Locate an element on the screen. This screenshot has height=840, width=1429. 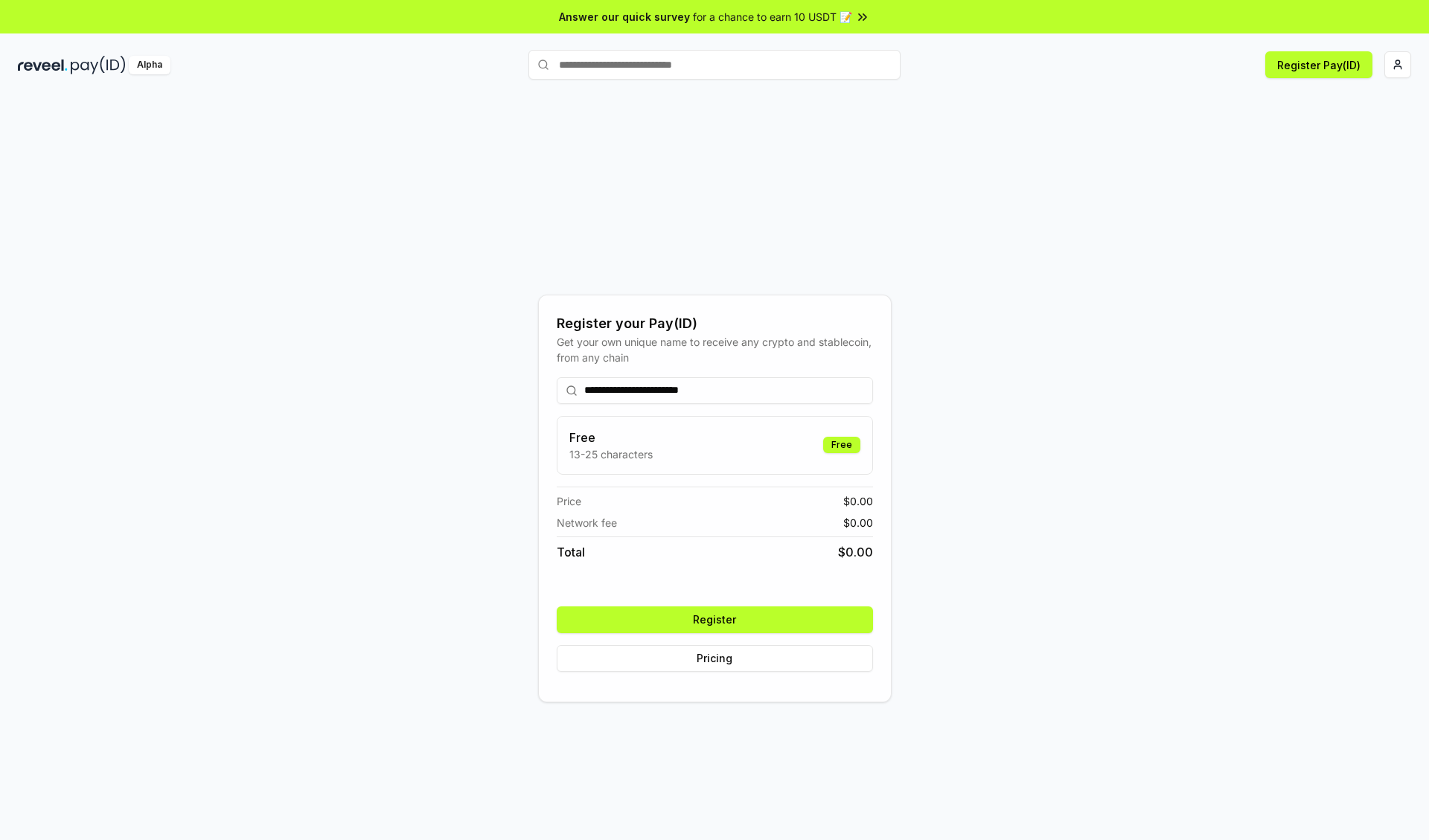
img: pay_id is located at coordinates (98, 65).